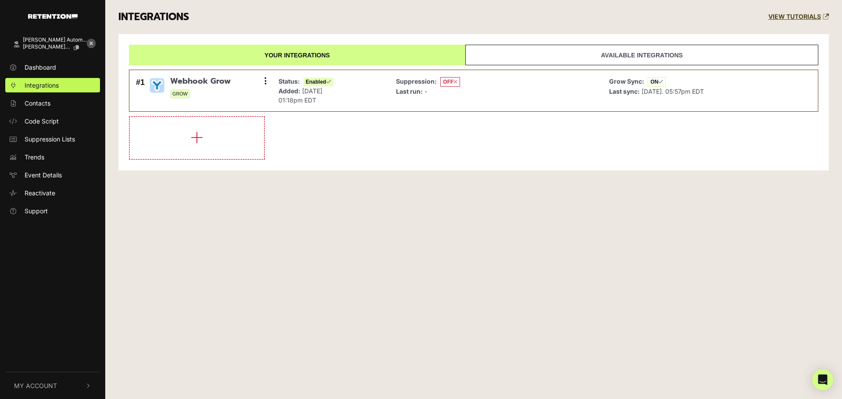 Image resolution: width=842 pixels, height=399 pixels. What do you see at coordinates (53, 211) in the screenshot?
I see `a: Support` at bounding box center [53, 211].